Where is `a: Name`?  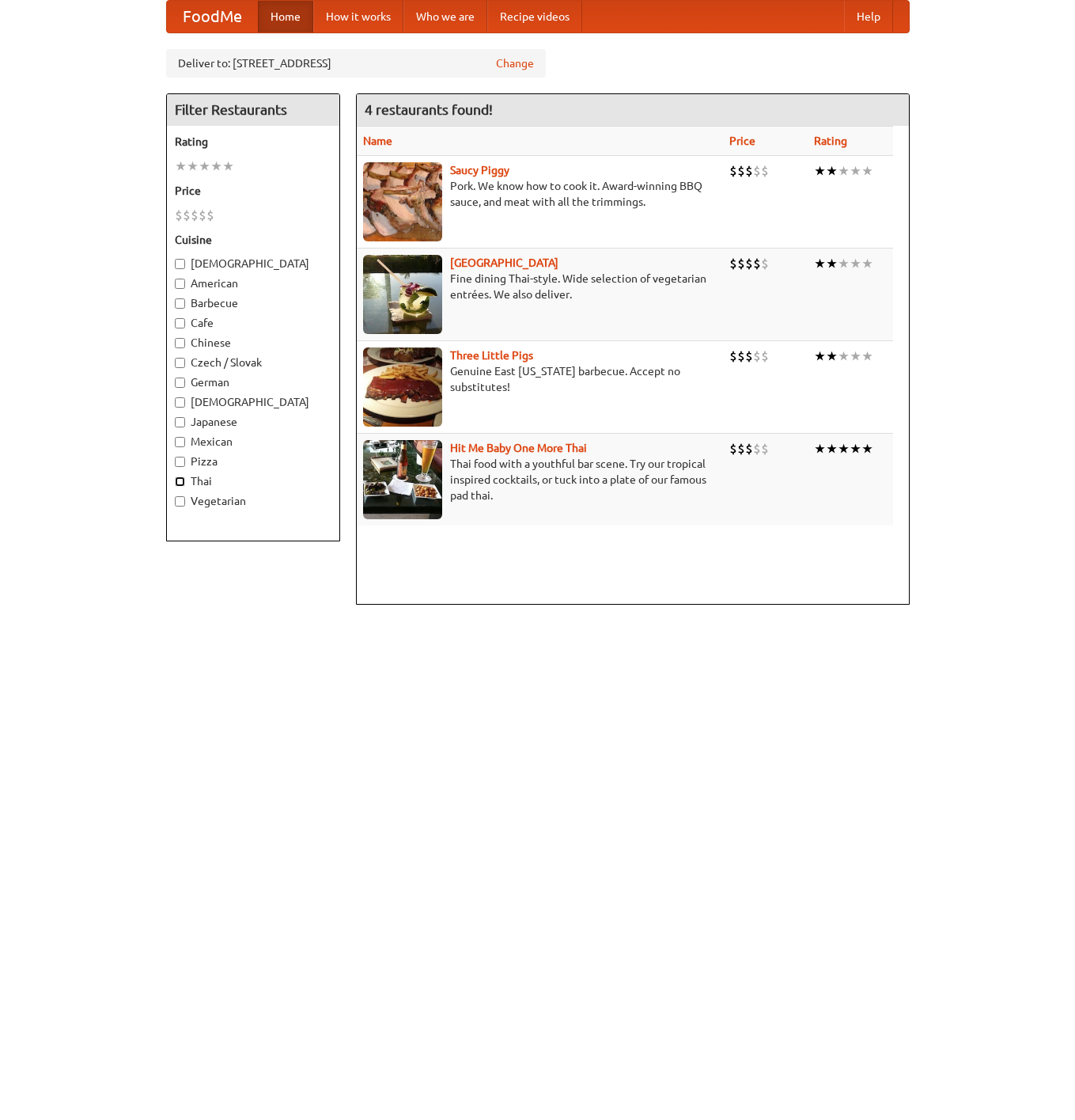 a: Name is located at coordinates (378, 141).